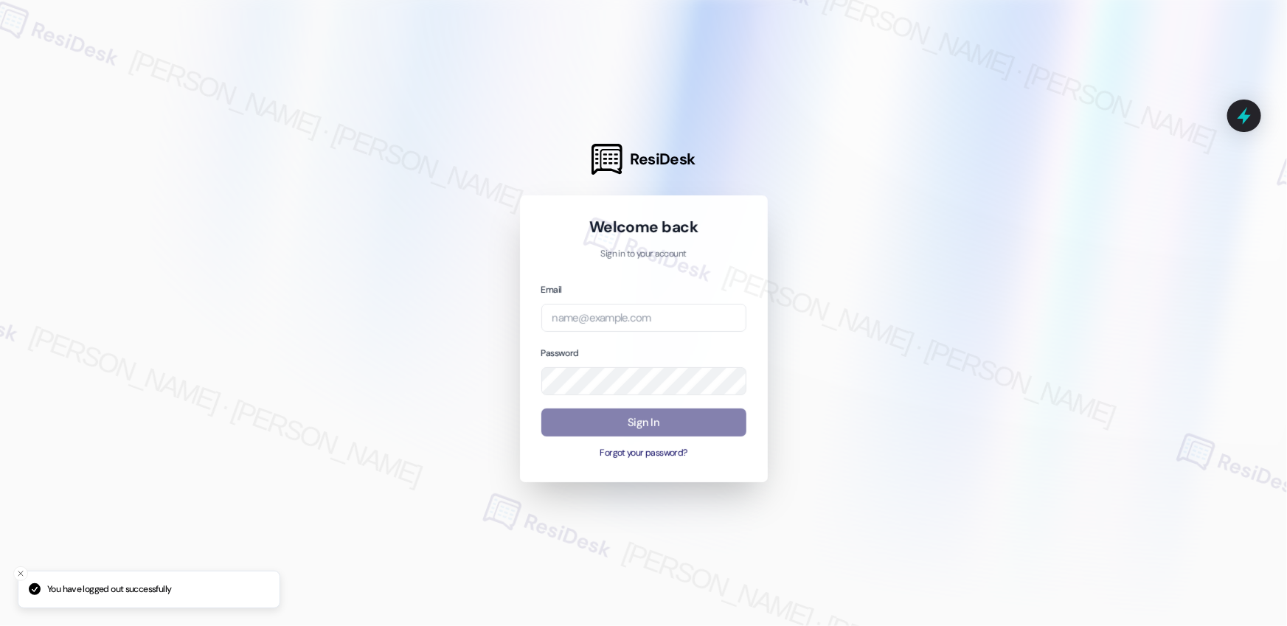 The image size is (1287, 626). Describe the element at coordinates (560, 353) in the screenshot. I see `label: Password` at that location.